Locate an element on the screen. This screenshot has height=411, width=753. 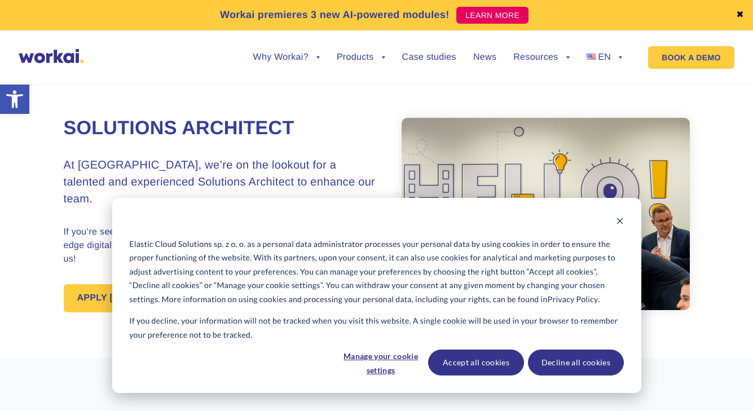
h1: Solutions Architect is located at coordinates (220, 129).